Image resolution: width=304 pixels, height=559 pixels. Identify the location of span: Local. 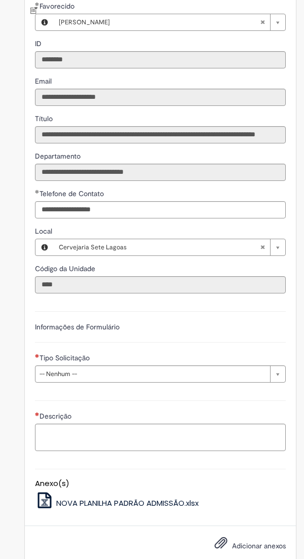
(45, 231).